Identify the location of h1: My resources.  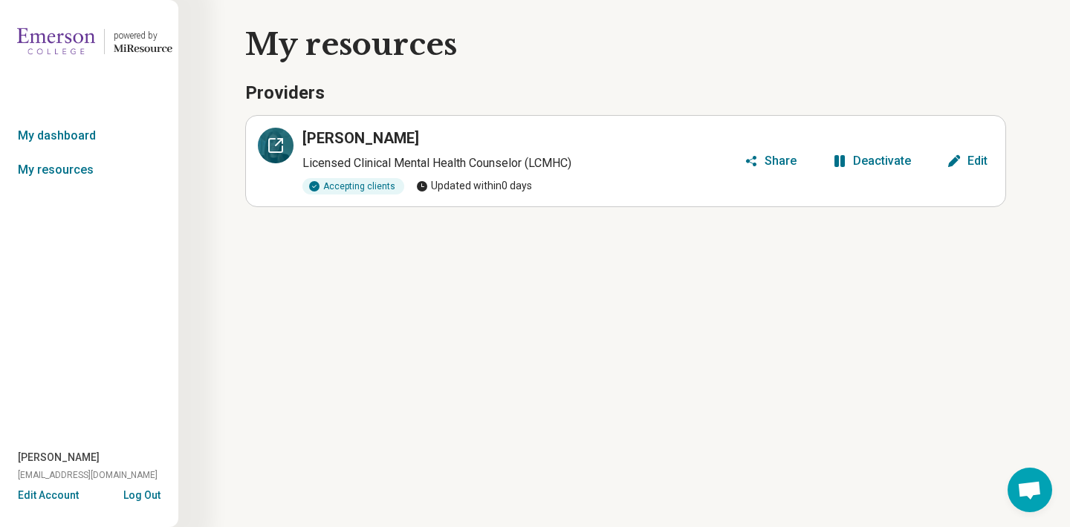
(651, 45).